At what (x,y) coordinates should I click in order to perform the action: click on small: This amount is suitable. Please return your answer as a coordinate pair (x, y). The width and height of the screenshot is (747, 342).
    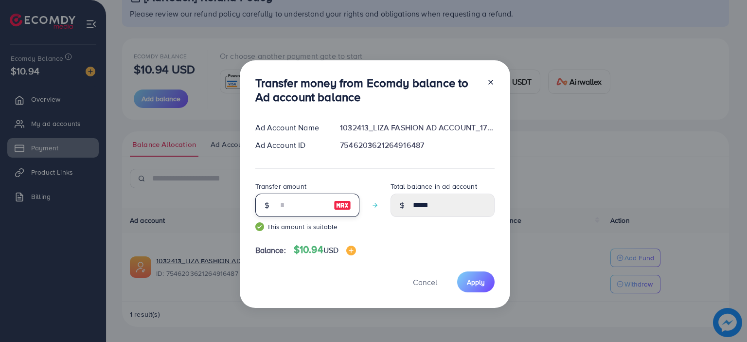
    Looking at the image, I should click on (307, 227).